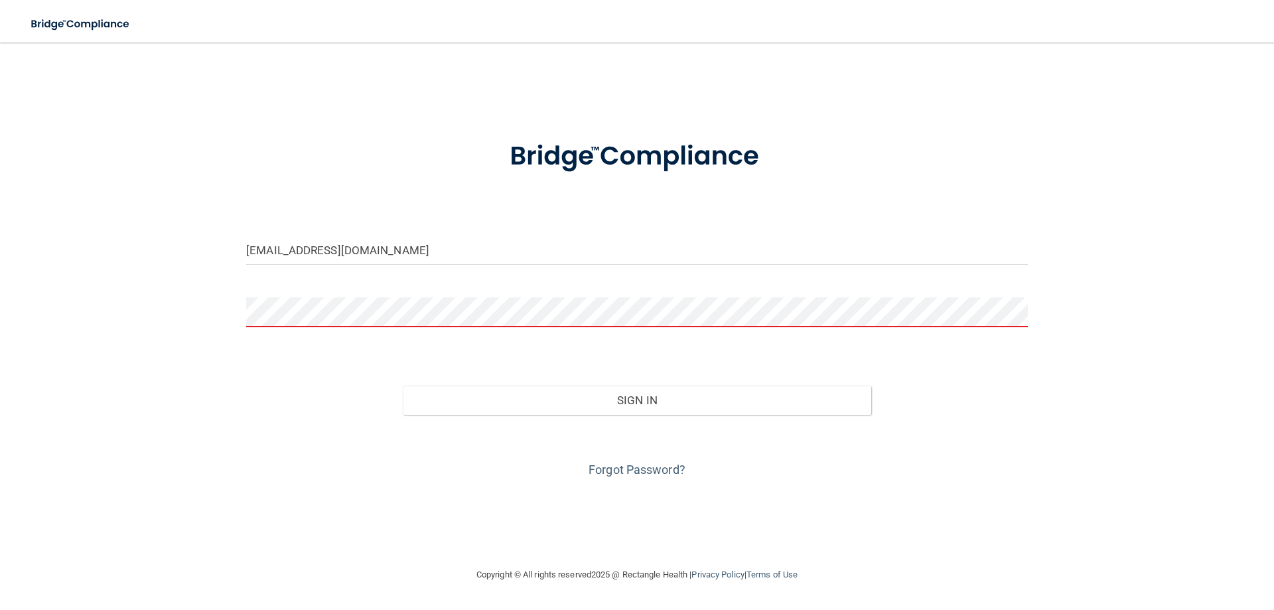 The image size is (1274, 610). I want to click on button: Sign In, so click(637, 400).